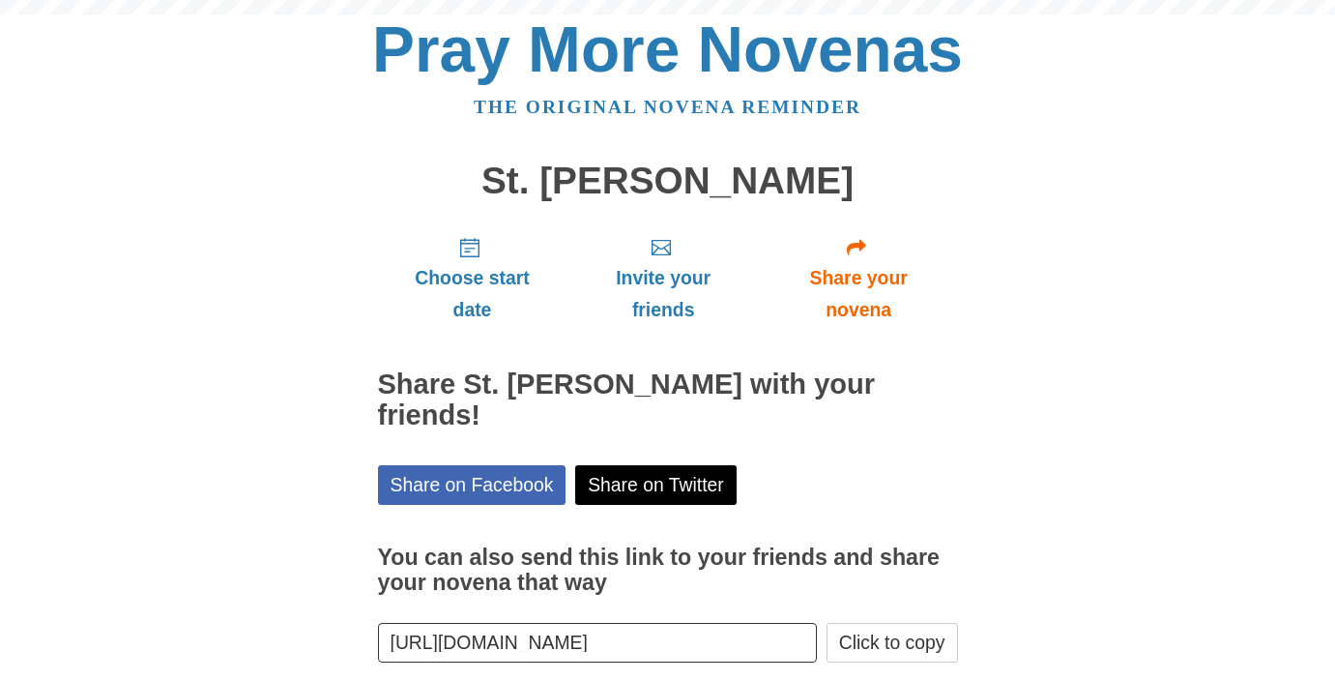 This screenshot has height=681, width=1335. What do you see at coordinates (858, 277) in the screenshot?
I see `a: Share your novena` at bounding box center [858, 277].